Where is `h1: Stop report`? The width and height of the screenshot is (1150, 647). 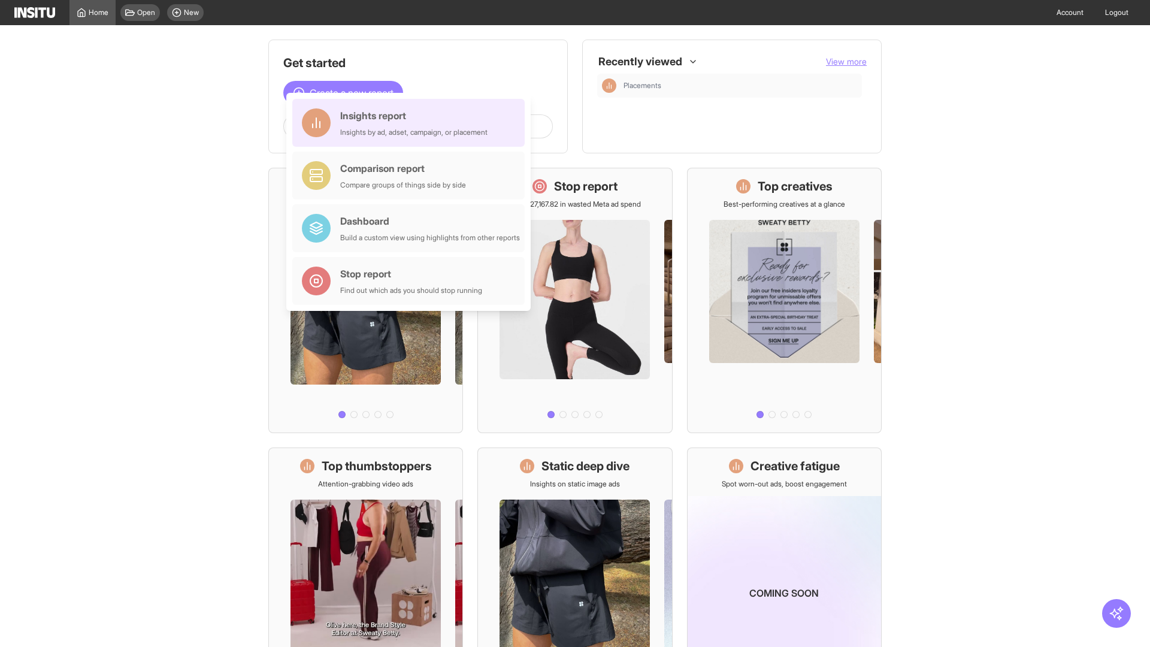 h1: Stop report is located at coordinates (586, 186).